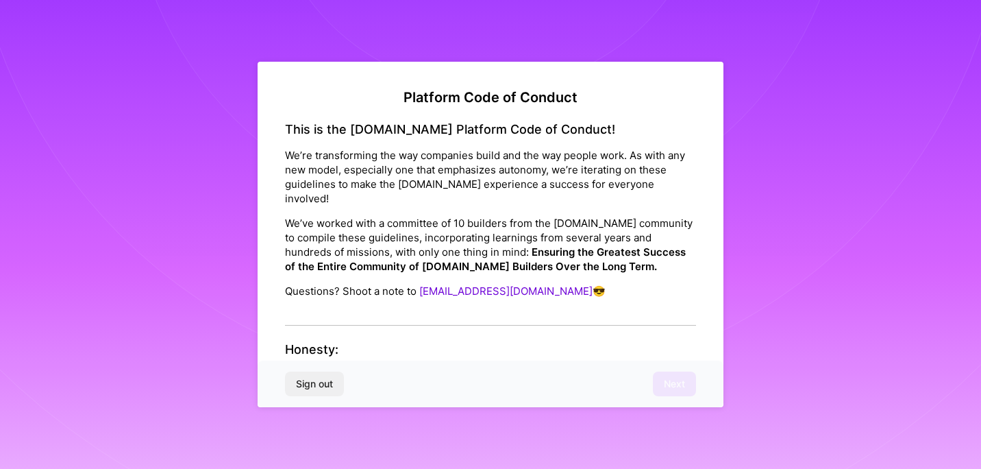 The height and width of the screenshot is (469, 981). What do you see at coordinates (491, 291) in the screenshot?
I see `p: Questions? Shoot a note to 😎` at bounding box center [491, 291].